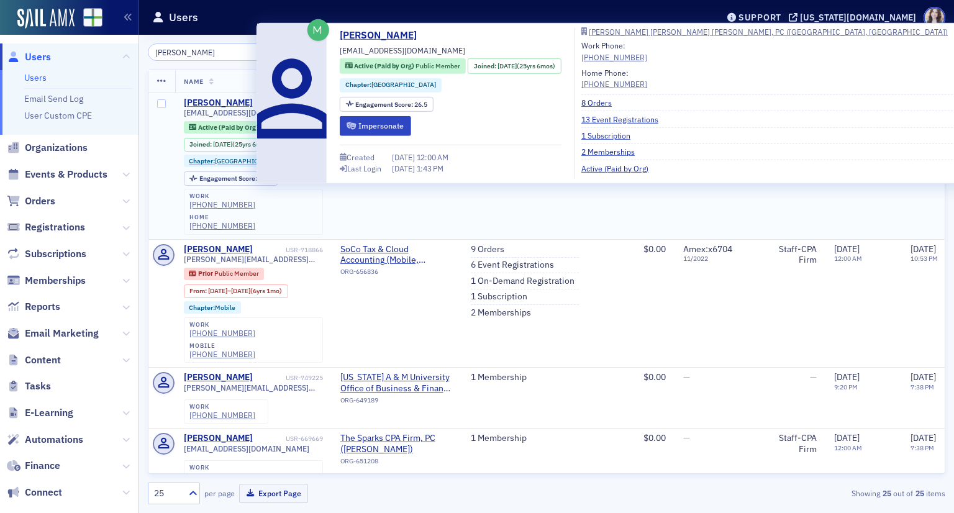 This screenshot has width=954, height=513. I want to click on a: Users, so click(35, 78).